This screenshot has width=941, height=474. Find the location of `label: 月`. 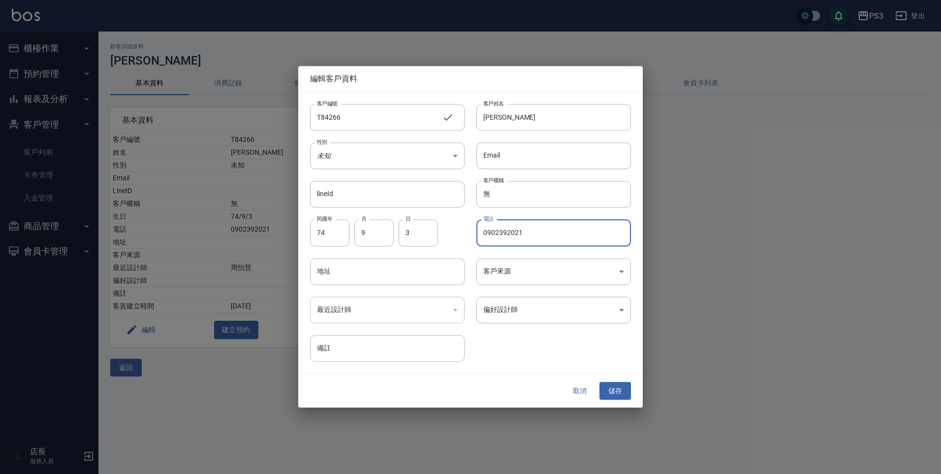

label: 月 is located at coordinates (364, 219).